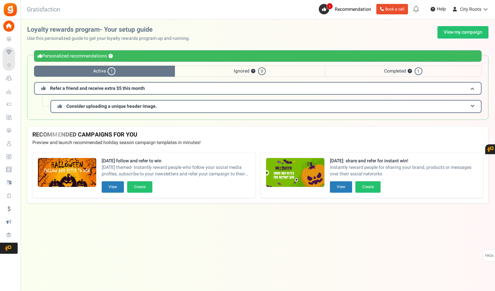  Describe the element at coordinates (489, 256) in the screenshot. I see `span: FAQs` at that location.